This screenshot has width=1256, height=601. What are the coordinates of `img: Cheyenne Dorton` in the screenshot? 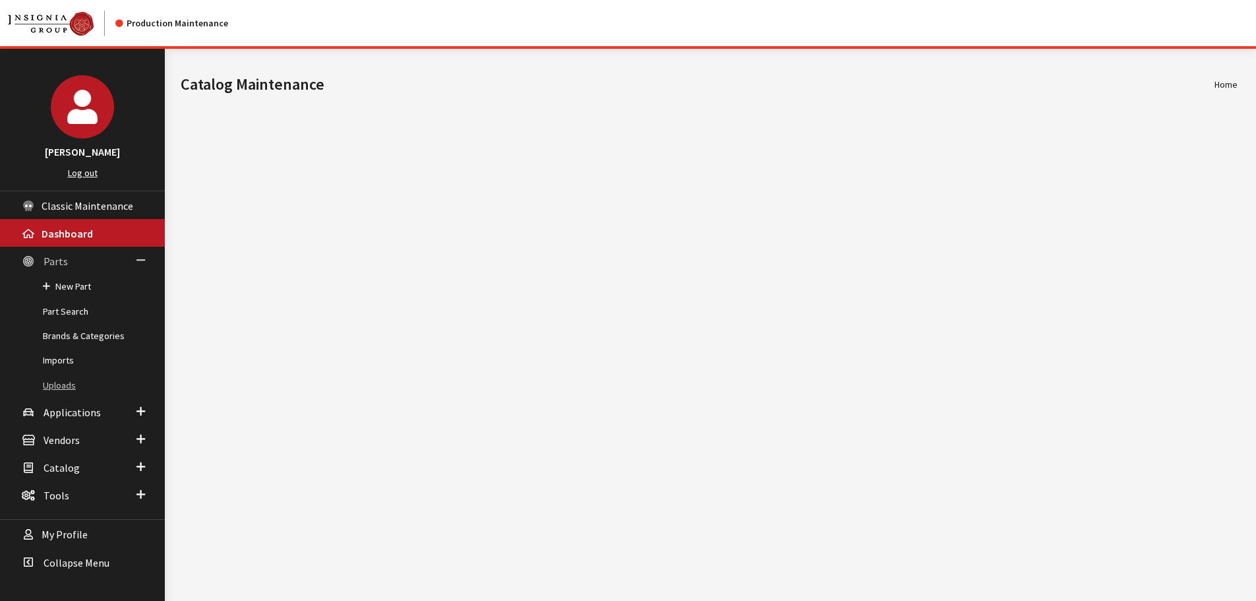 It's located at (82, 107).